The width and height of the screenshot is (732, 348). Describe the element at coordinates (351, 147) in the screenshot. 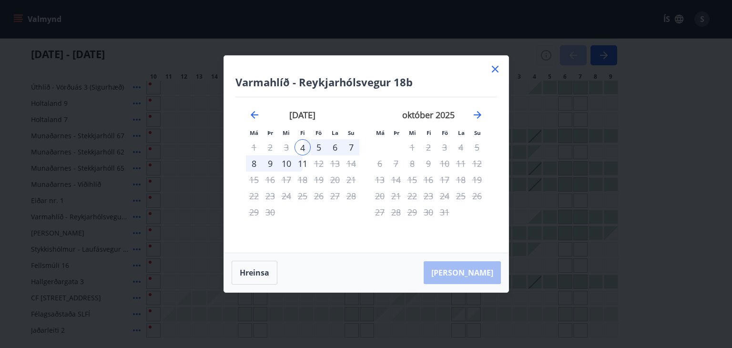

I see `td: Choose sunnudagur, 7. september 2025 as your check-out date. It’s available.` at that location.